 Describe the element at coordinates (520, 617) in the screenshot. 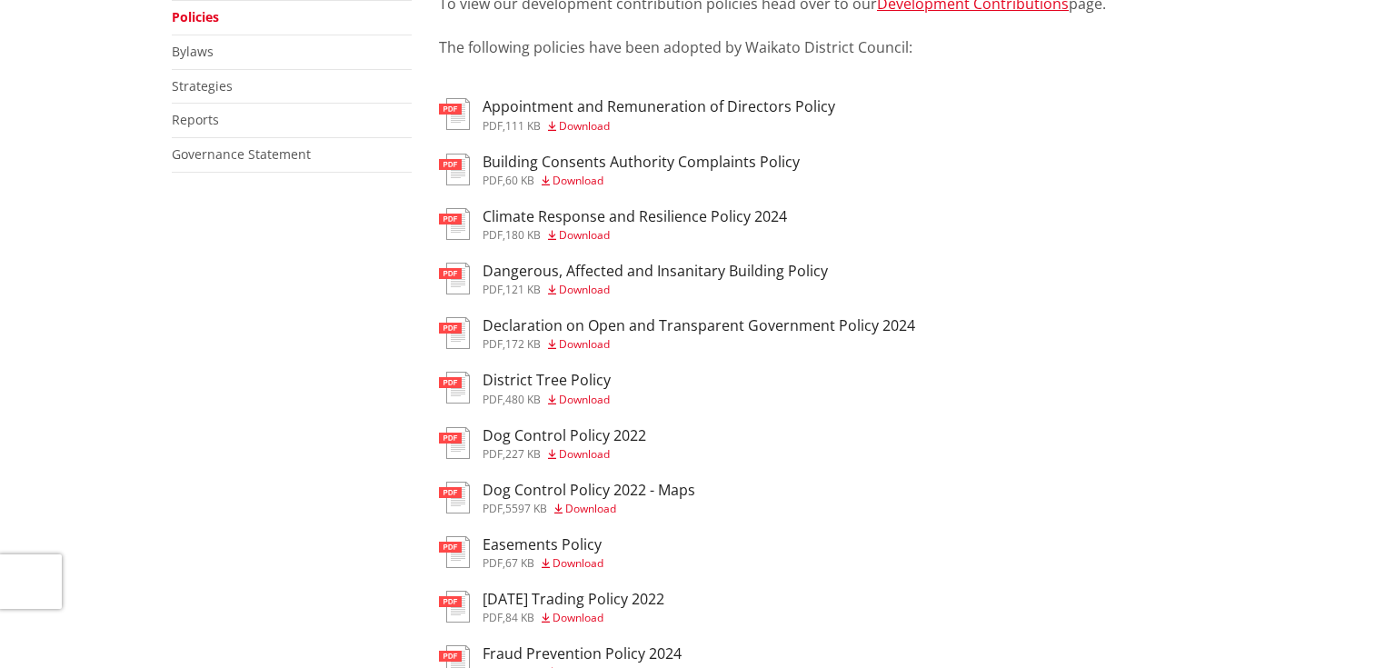

I see `span: 84 KB` at that location.